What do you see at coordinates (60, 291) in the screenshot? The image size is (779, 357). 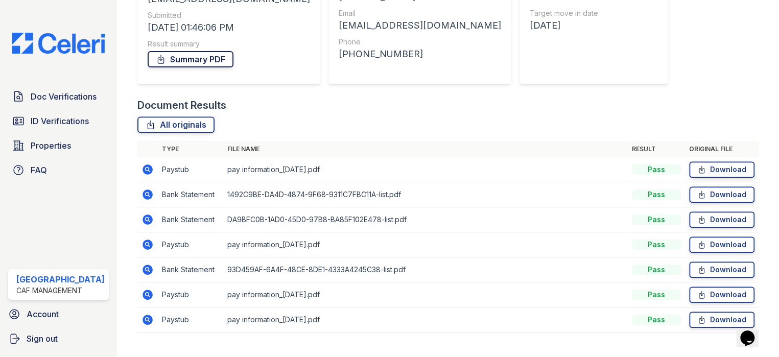 I see `div: CAF Management` at bounding box center [60, 291].